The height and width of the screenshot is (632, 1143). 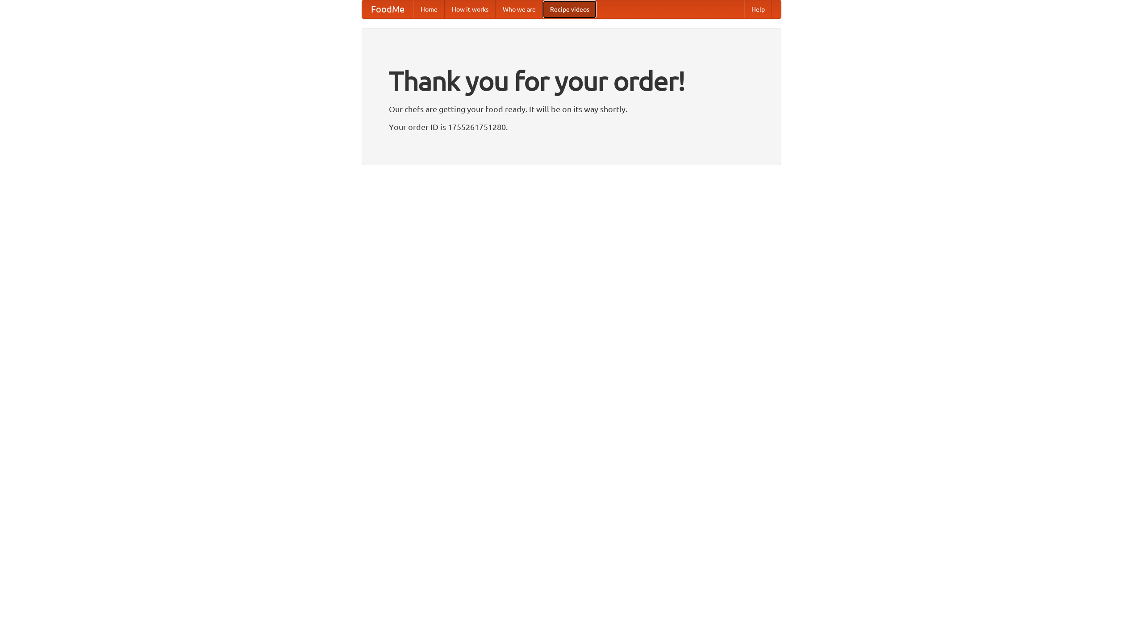 What do you see at coordinates (572, 127) in the screenshot?
I see `p: Your order ID is 1755261751280.` at bounding box center [572, 127].